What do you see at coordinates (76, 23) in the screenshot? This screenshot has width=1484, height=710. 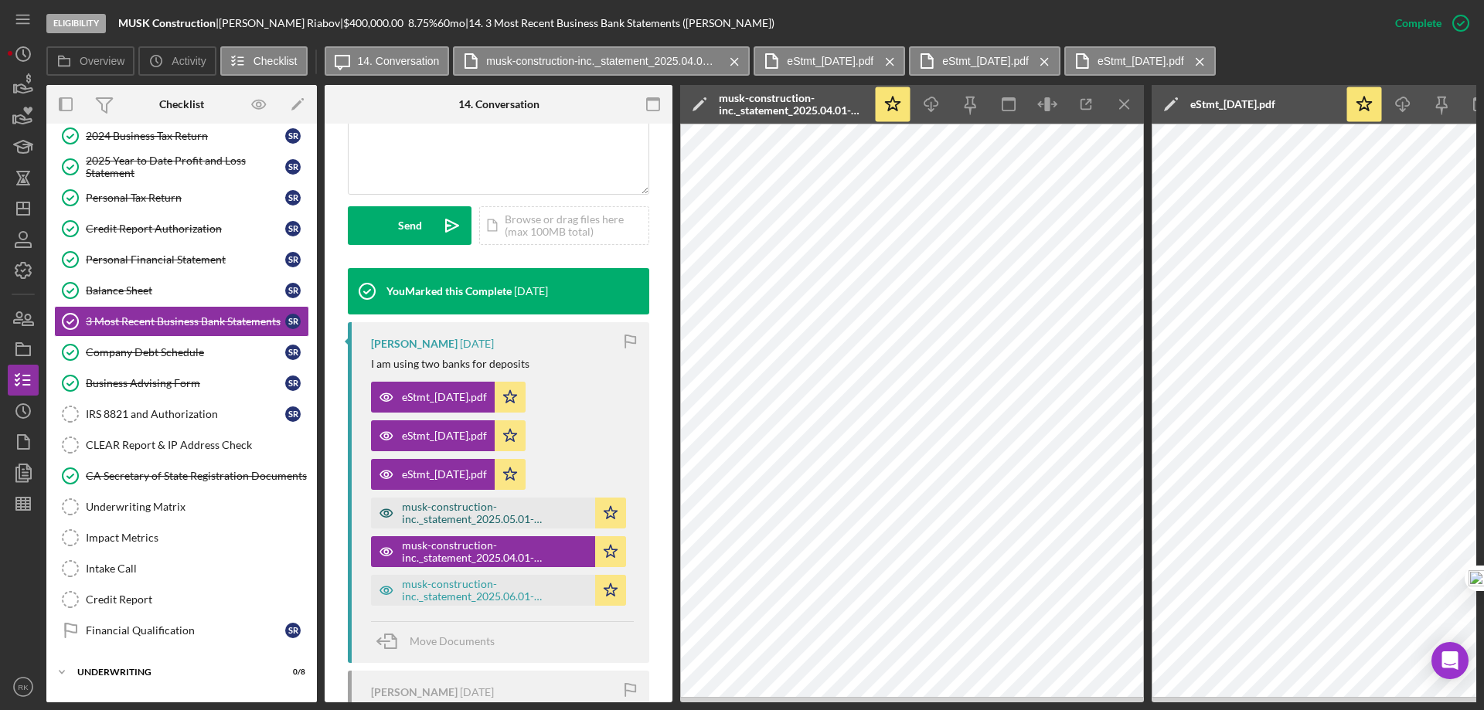 I see `div: Eligibility` at bounding box center [76, 23].